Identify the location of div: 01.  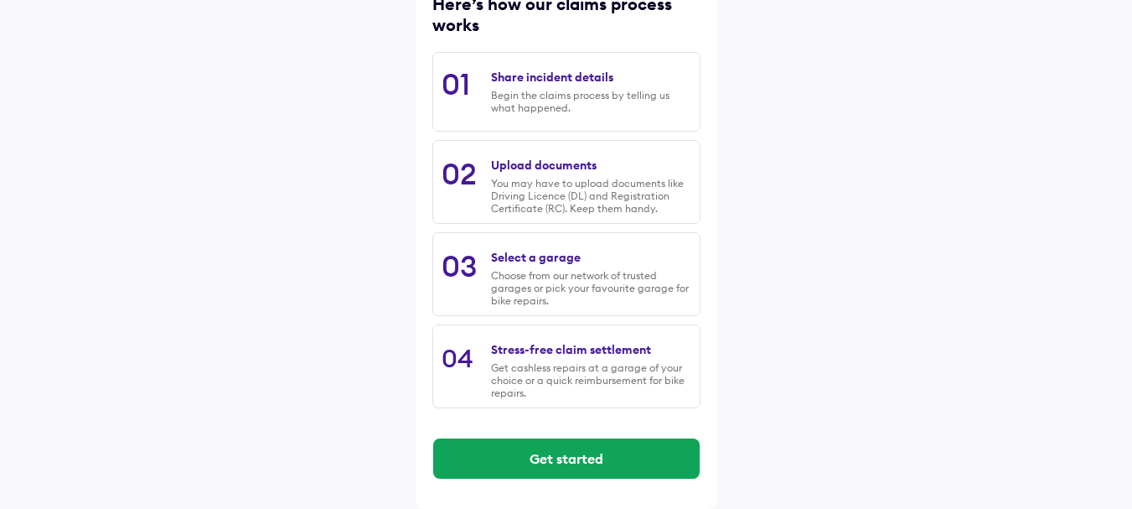
(456, 84).